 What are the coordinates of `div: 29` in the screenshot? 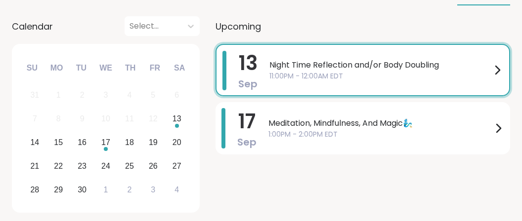 It's located at (58, 190).